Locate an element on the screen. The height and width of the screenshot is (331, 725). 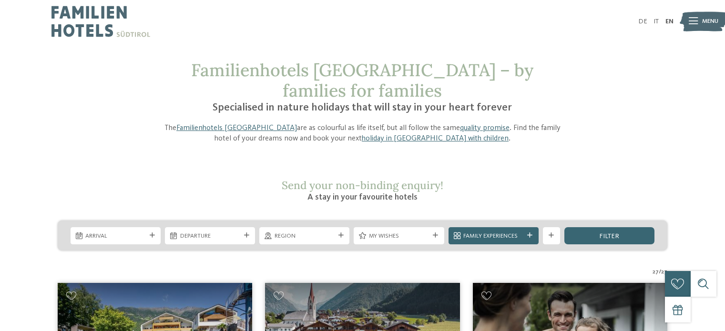
span: Specialised in nature holidays that will stay in your heart forever is located at coordinates (362, 108).